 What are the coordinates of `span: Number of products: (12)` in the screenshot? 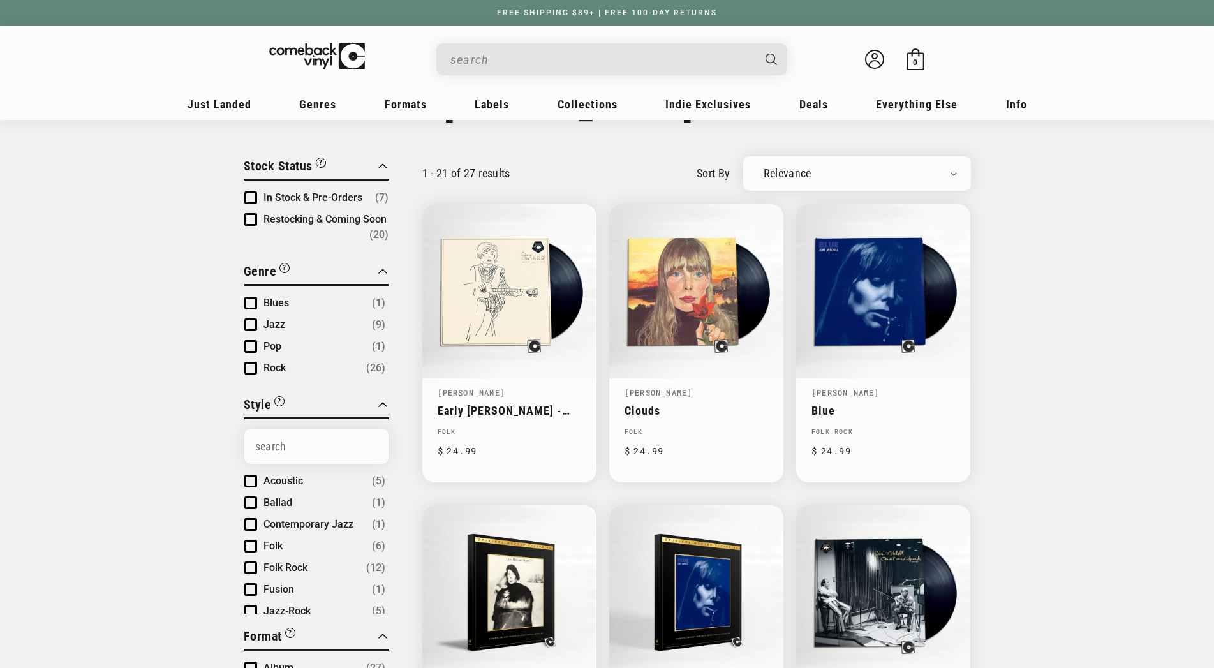 It's located at (376, 568).